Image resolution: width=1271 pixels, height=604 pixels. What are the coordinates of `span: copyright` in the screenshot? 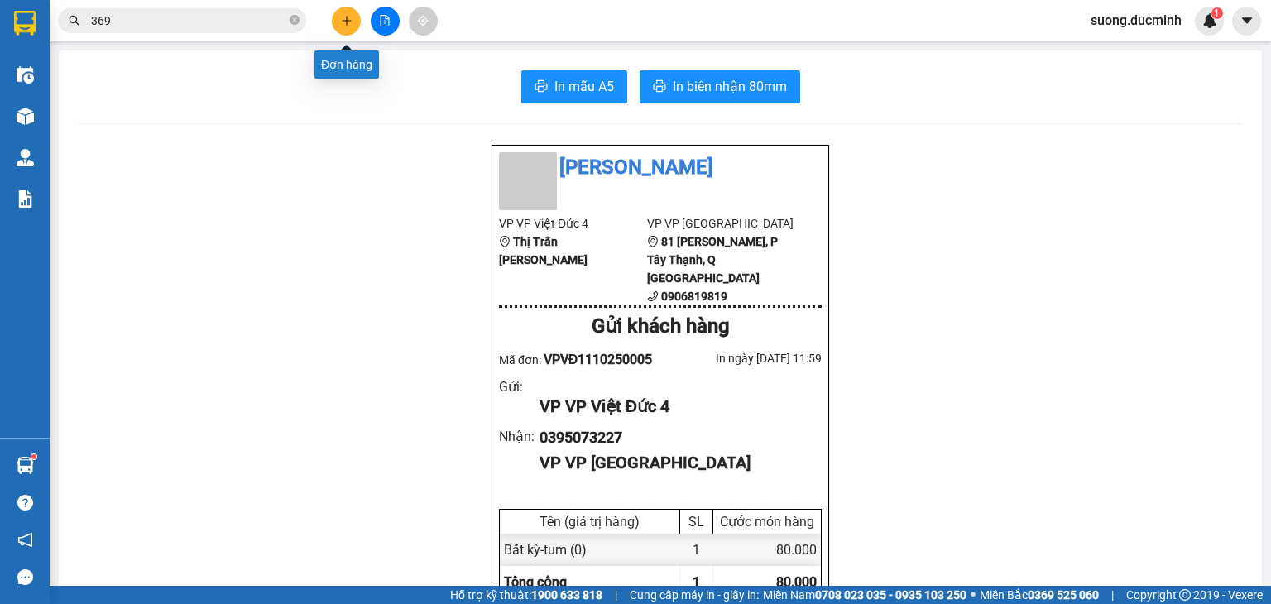 It's located at (1185, 595).